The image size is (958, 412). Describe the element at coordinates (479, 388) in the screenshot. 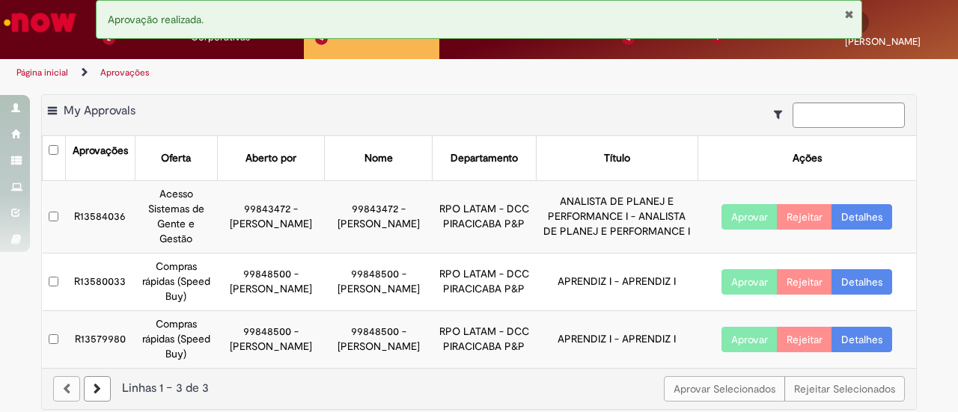

I see `div: Linhas 1 − 3 de 3` at that location.